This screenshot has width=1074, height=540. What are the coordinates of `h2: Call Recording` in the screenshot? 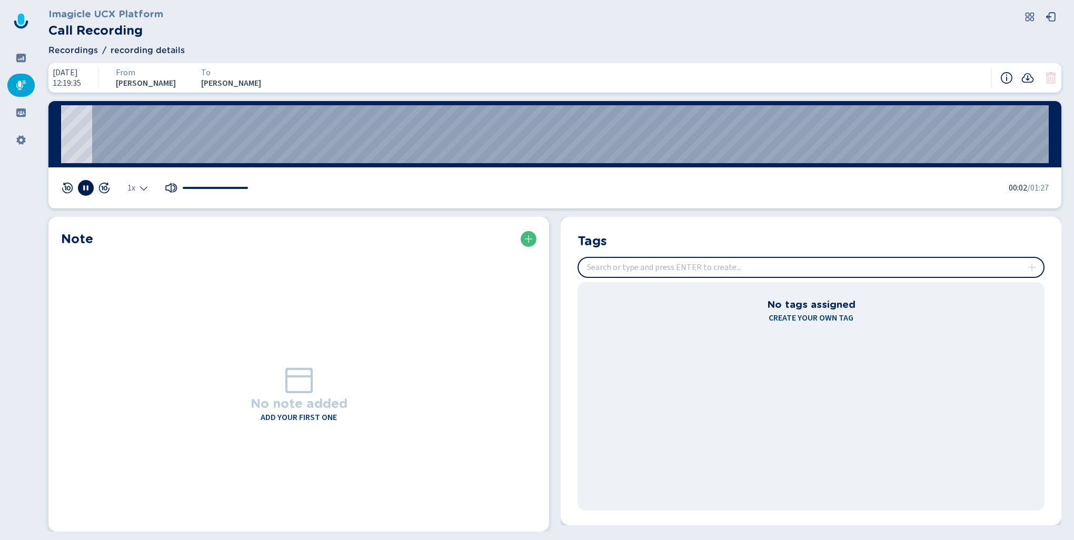 It's located at (106, 31).